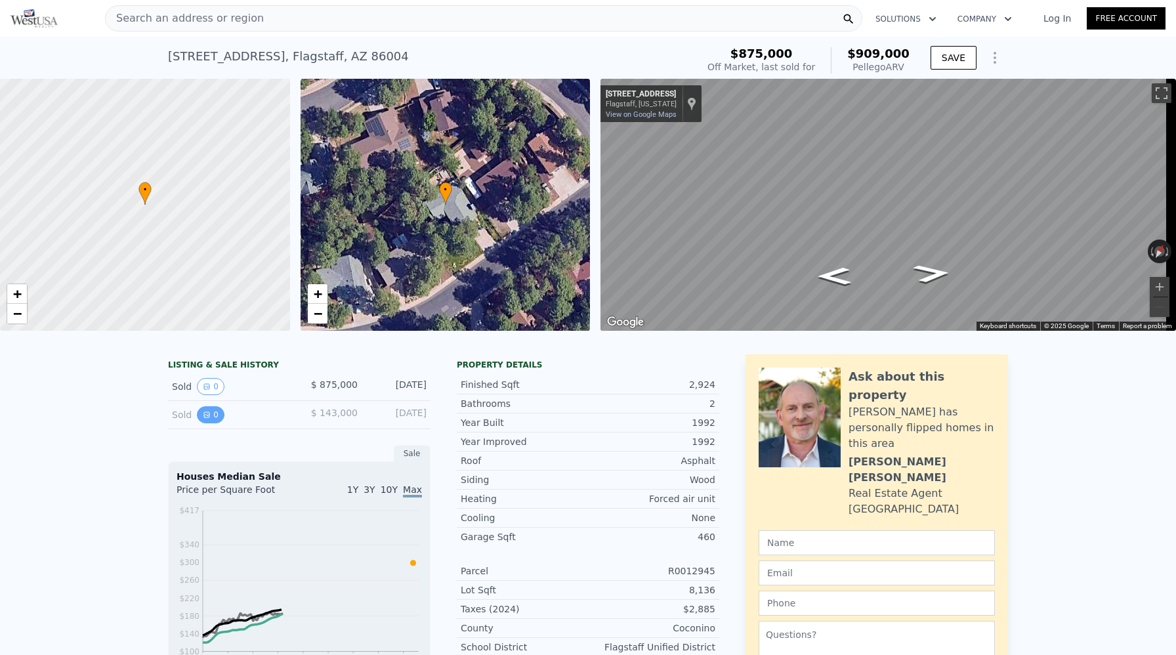  What do you see at coordinates (389, 490) in the screenshot?
I see `span: 10Y` at bounding box center [389, 490].